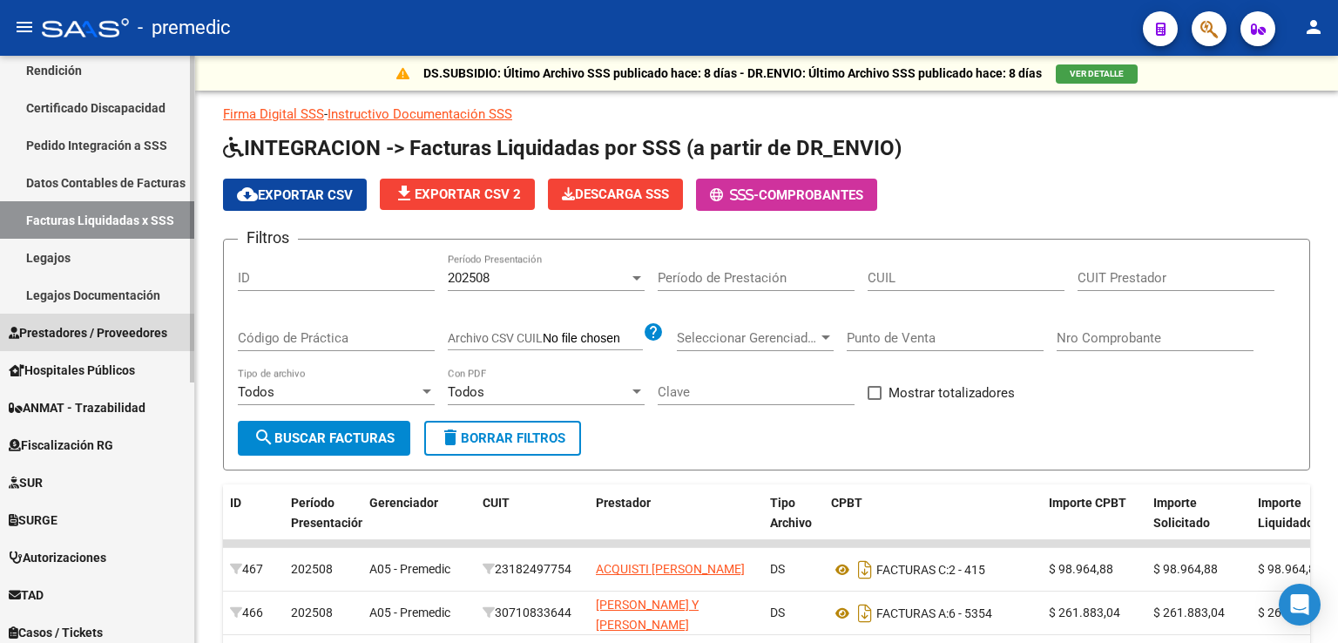 Image resolution: width=1338 pixels, height=643 pixels. I want to click on mat-icon: cloud_download, so click(247, 194).